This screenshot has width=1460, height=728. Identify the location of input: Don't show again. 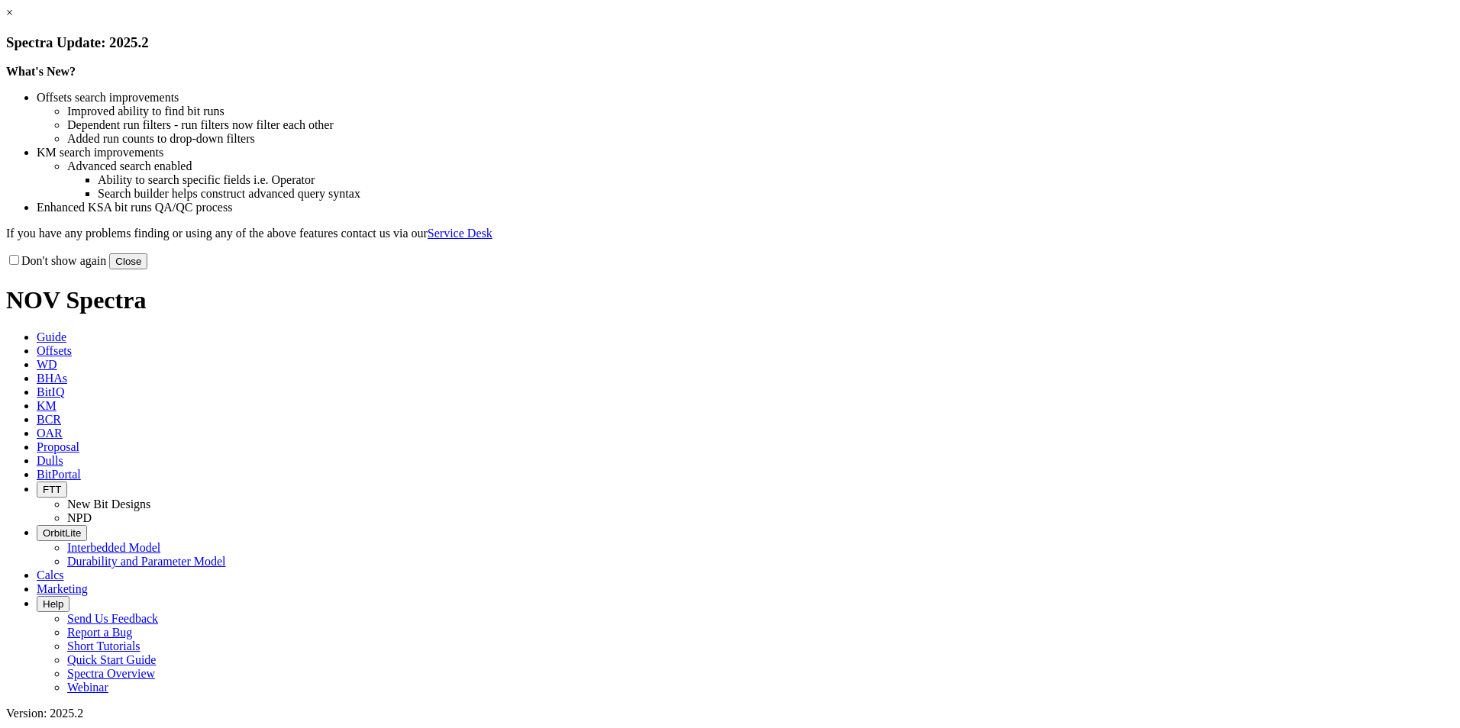
(14, 260).